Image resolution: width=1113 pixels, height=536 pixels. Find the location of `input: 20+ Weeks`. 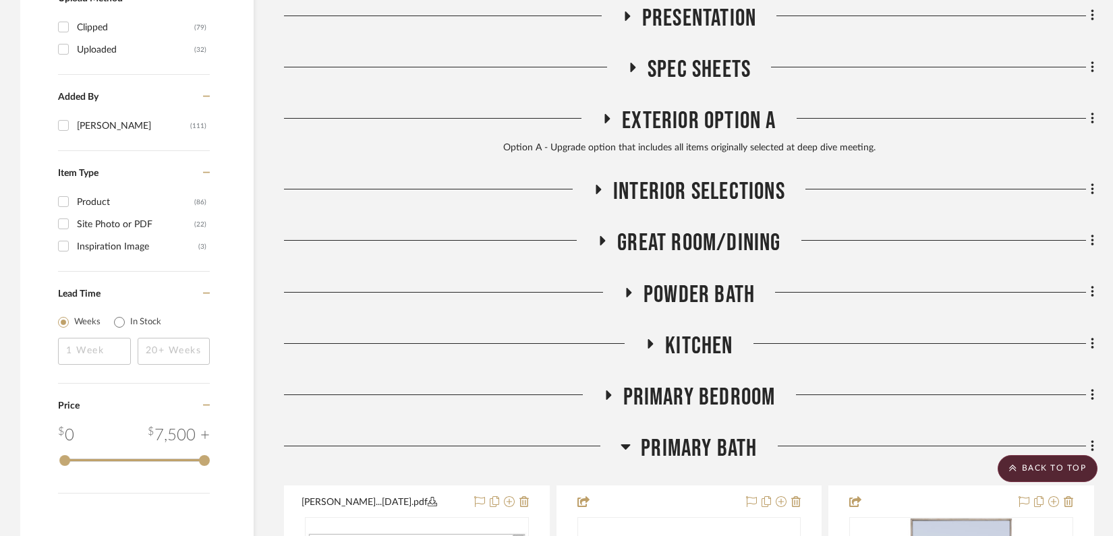

input: 20+ Weeks is located at coordinates (174, 351).